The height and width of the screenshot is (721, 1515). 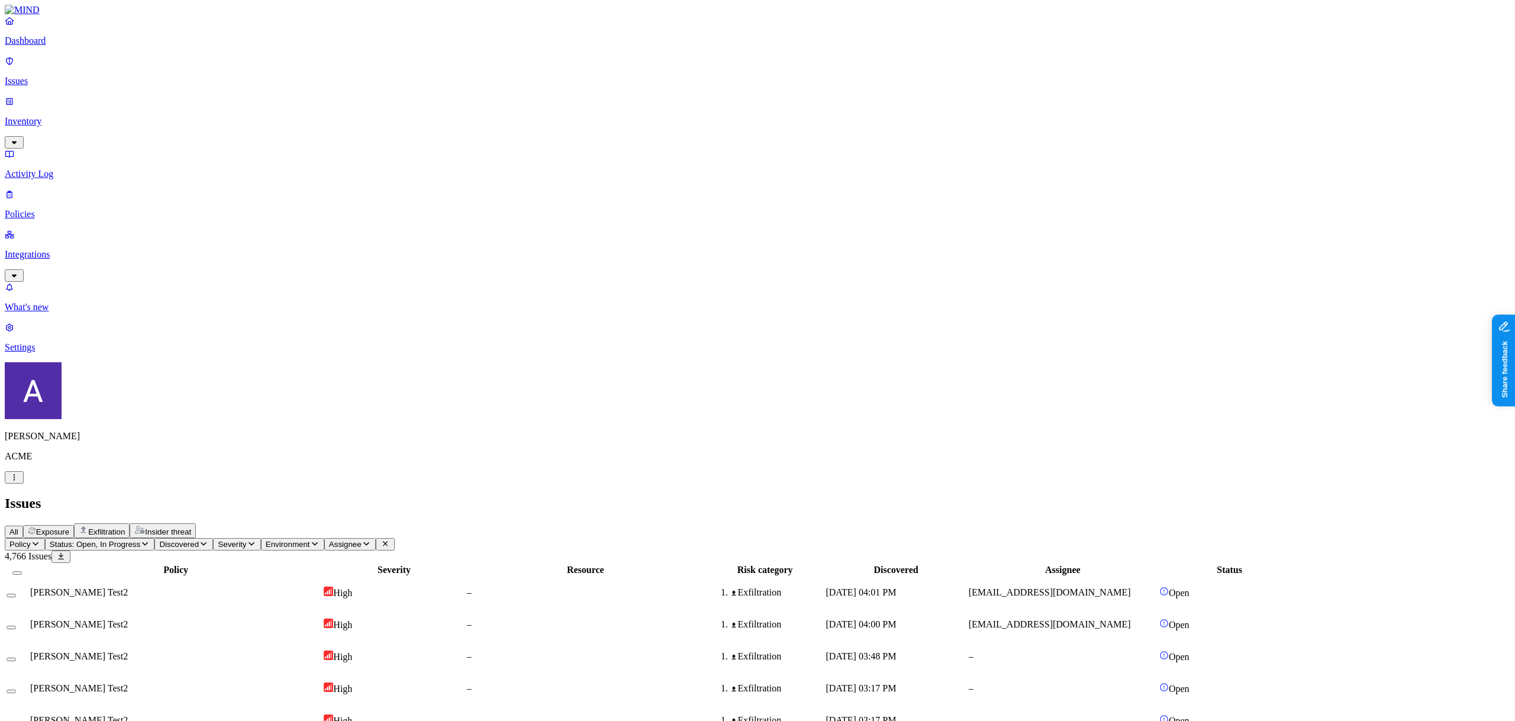 What do you see at coordinates (585, 570) in the screenshot?
I see `div: Resource` at bounding box center [585, 570].